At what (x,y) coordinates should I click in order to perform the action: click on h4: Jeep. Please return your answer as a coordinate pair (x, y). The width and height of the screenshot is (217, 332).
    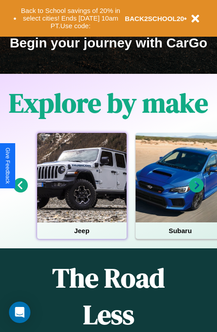
    Looking at the image, I should click on (82, 230).